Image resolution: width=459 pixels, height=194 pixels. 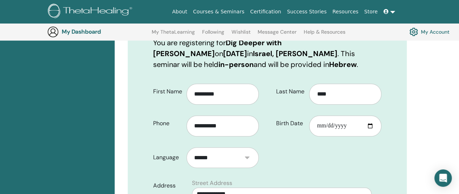 What do you see at coordinates (443, 178) in the screenshot?
I see `div: Open Intercom Messenger` at bounding box center [443, 178].